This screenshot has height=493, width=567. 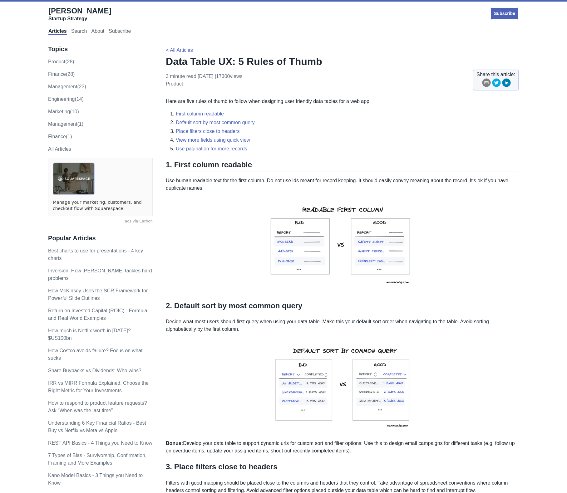 I want to click on a: Place filters close to headers, so click(x=208, y=131).